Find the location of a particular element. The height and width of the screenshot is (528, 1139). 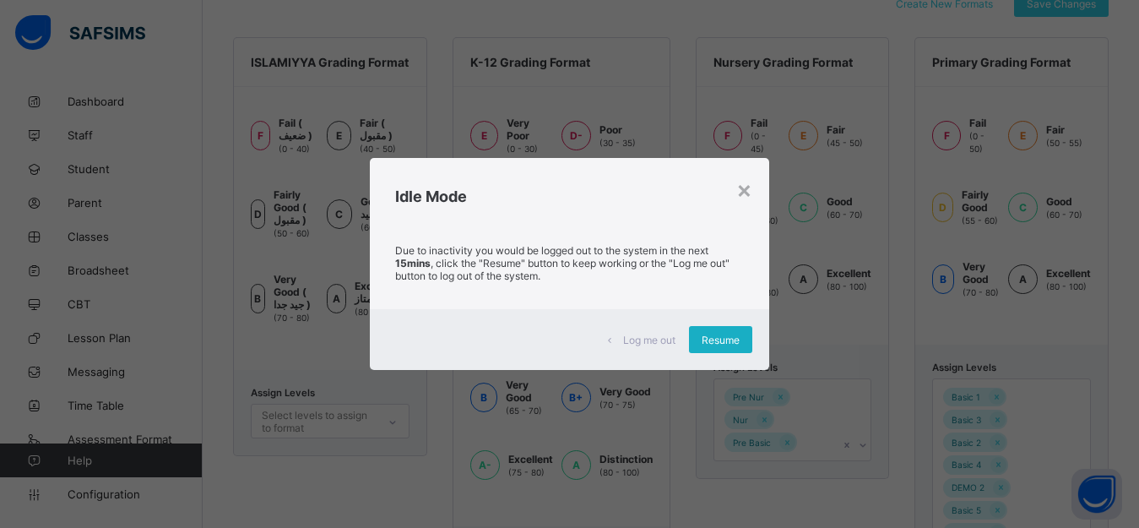

strong: 15mins is located at coordinates (413, 263).